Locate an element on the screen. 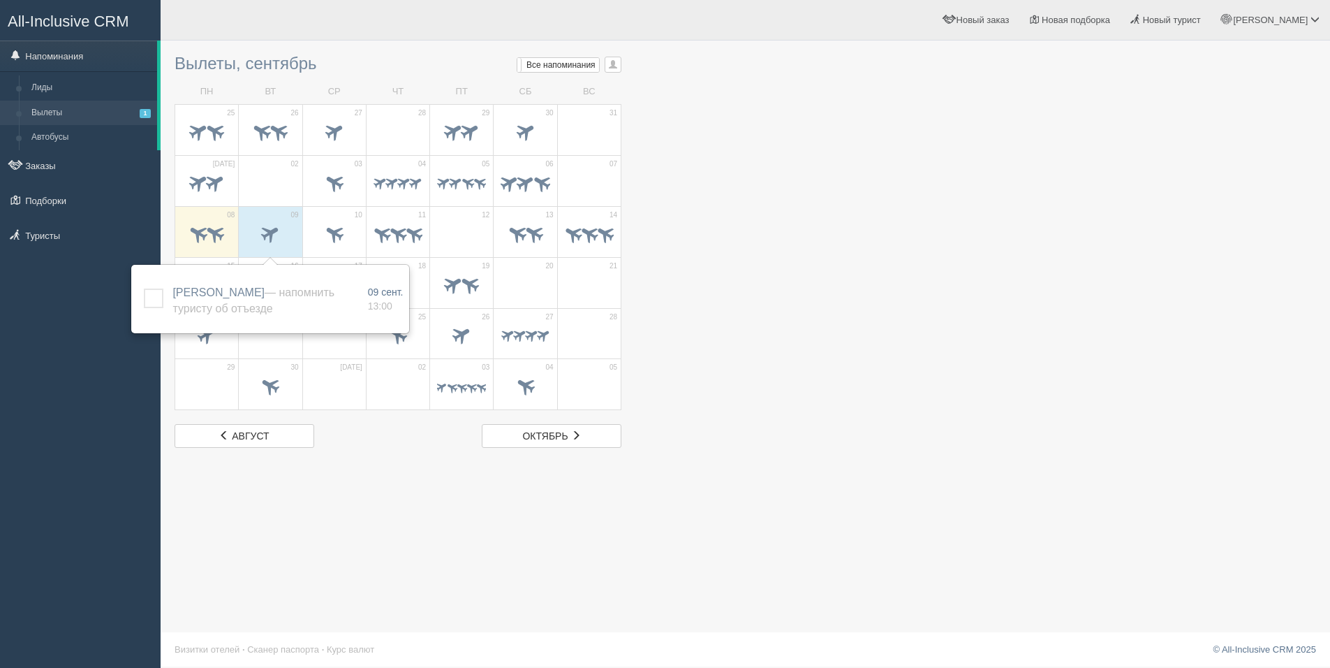 Image resolution: width=1330 pixels, height=668 pixels. span: 09 сент. is located at coordinates (385, 292).